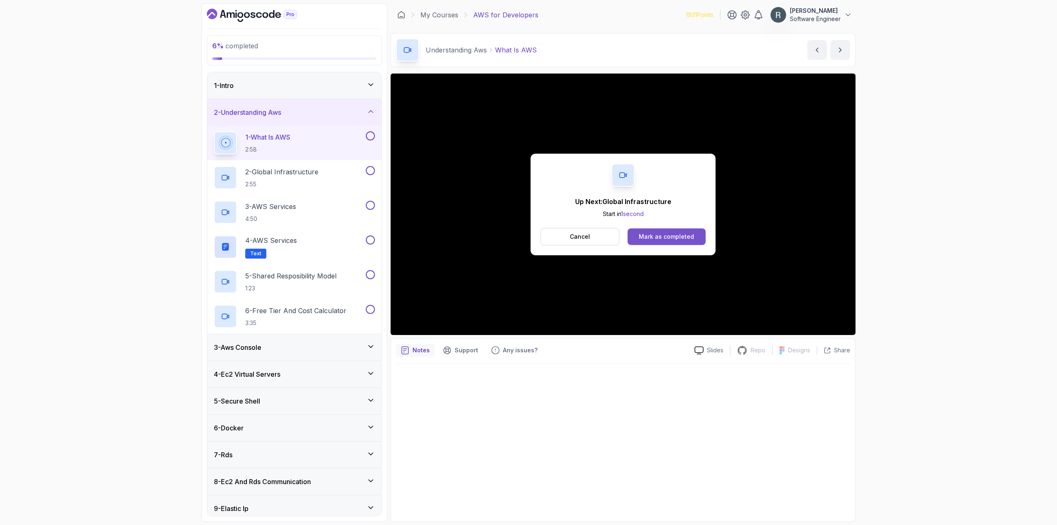 This screenshot has height=525, width=1057. I want to click on p: What Is AWS, so click(516, 50).